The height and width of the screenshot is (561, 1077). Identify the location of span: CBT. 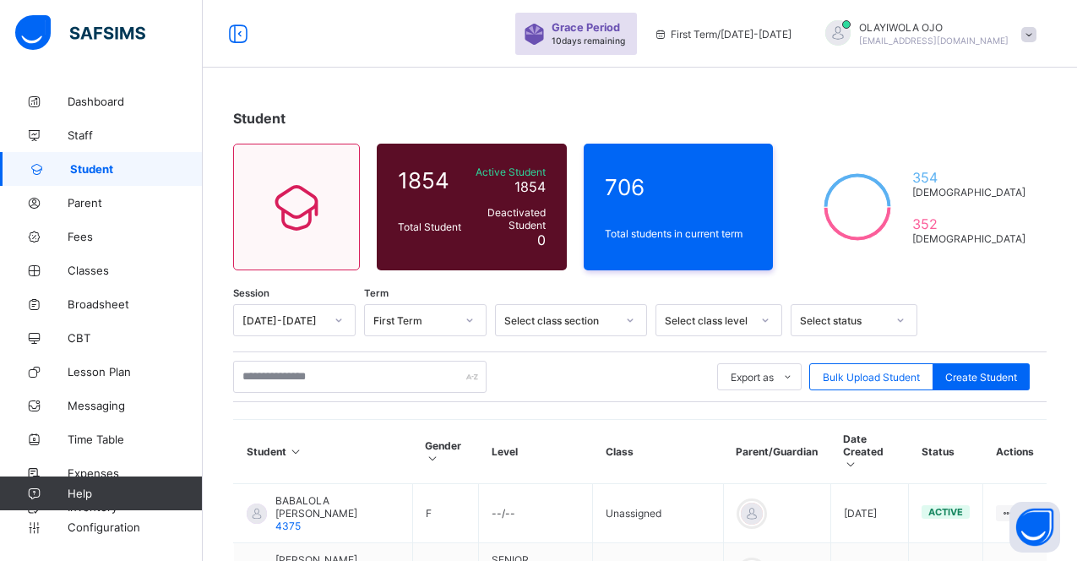
(135, 338).